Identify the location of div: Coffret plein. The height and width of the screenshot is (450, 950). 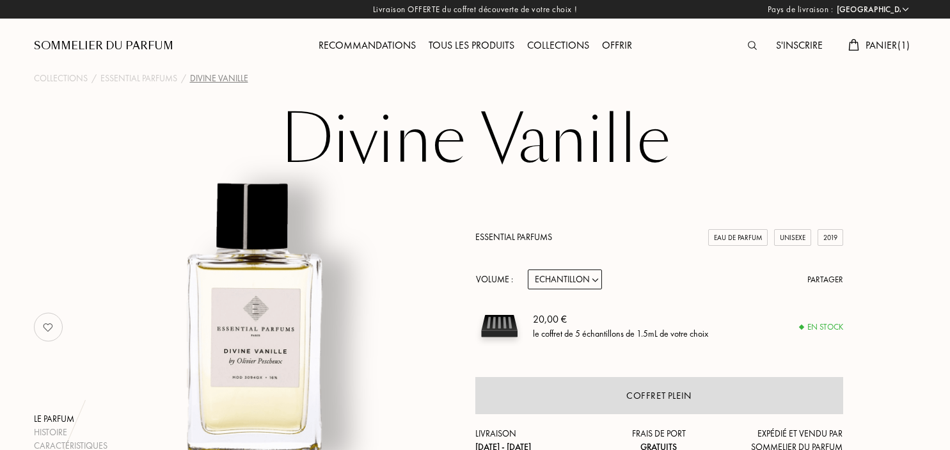
(659, 395).